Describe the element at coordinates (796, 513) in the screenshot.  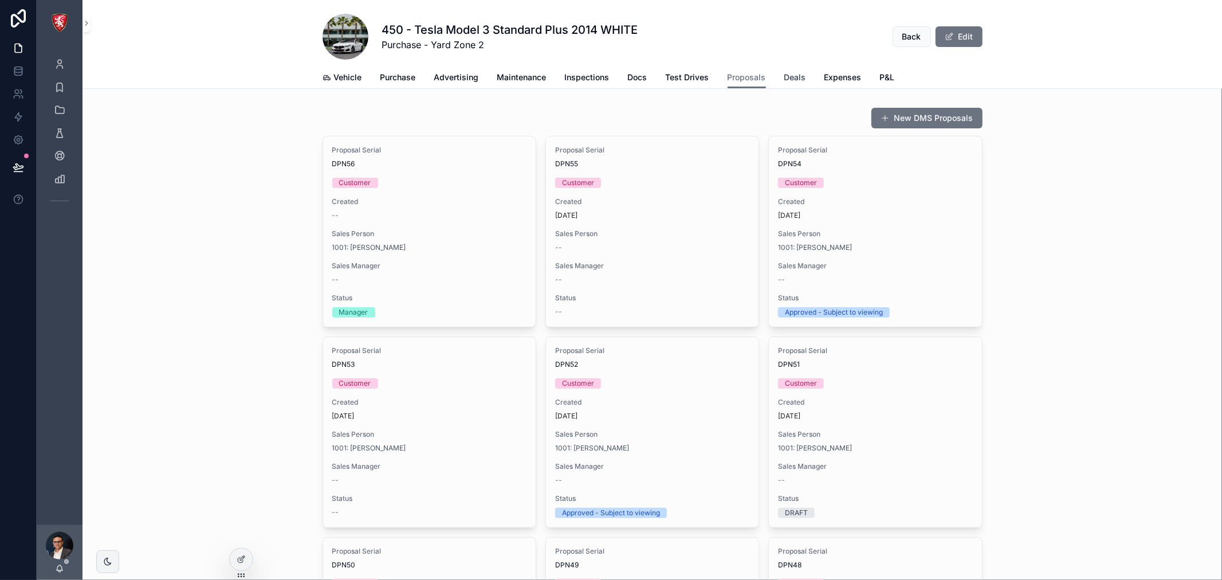
I see `div: DRAFT` at that location.